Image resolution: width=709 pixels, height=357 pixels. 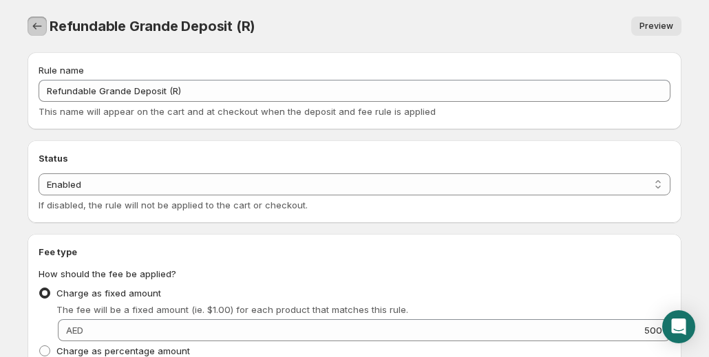 What do you see at coordinates (173, 205) in the screenshot?
I see `span: If disabled, the rule will not be applied to the cart or checkout.` at bounding box center [173, 205].